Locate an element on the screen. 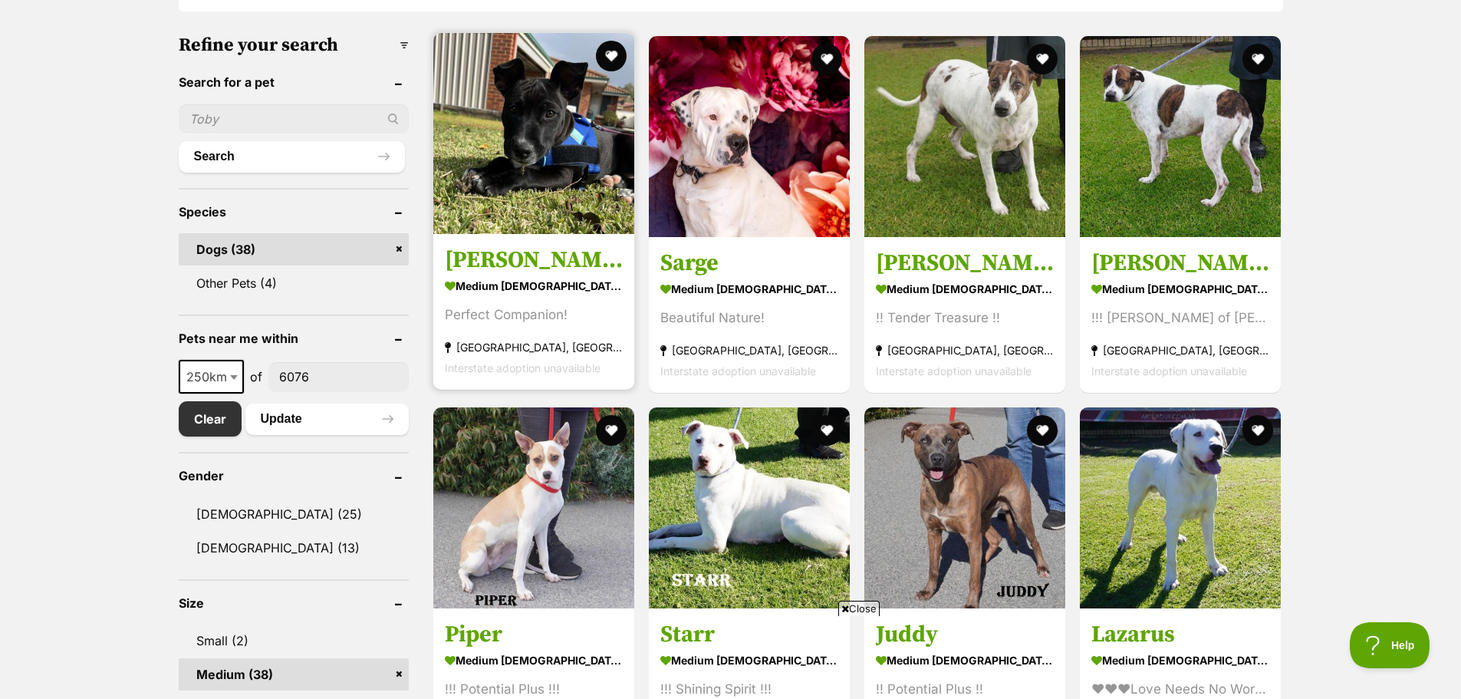 The height and width of the screenshot is (699, 1461). img: Piper - Mixed breed Dog is located at coordinates (534, 508).